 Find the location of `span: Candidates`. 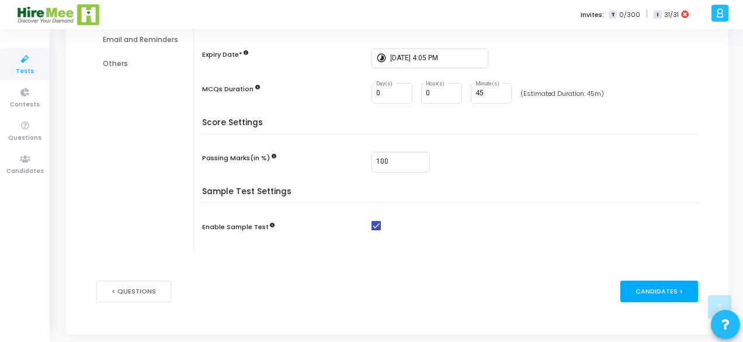

span: Candidates is located at coordinates (25, 171).